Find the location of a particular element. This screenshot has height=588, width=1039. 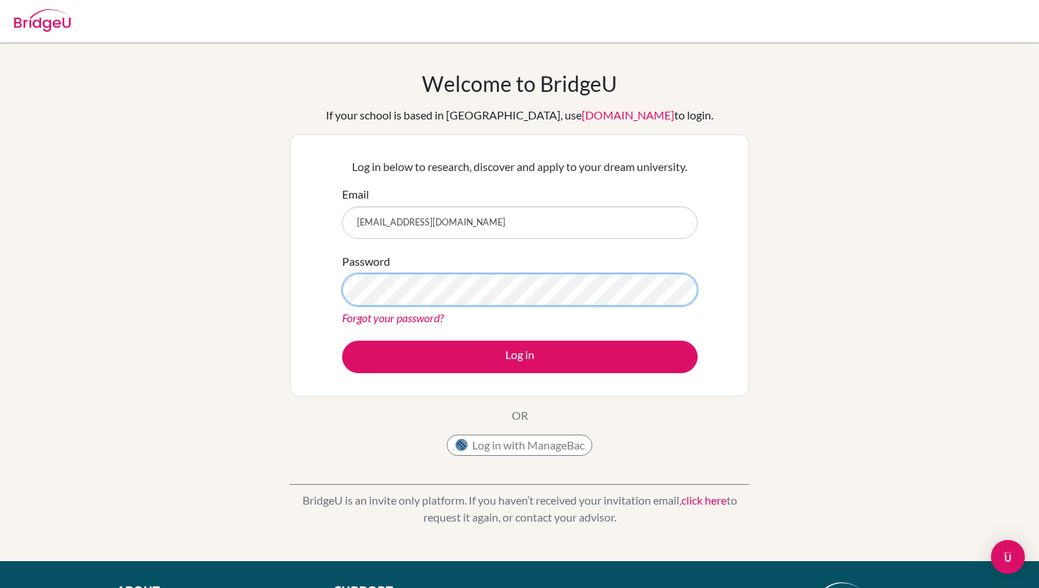

label: Email is located at coordinates (356, 194).